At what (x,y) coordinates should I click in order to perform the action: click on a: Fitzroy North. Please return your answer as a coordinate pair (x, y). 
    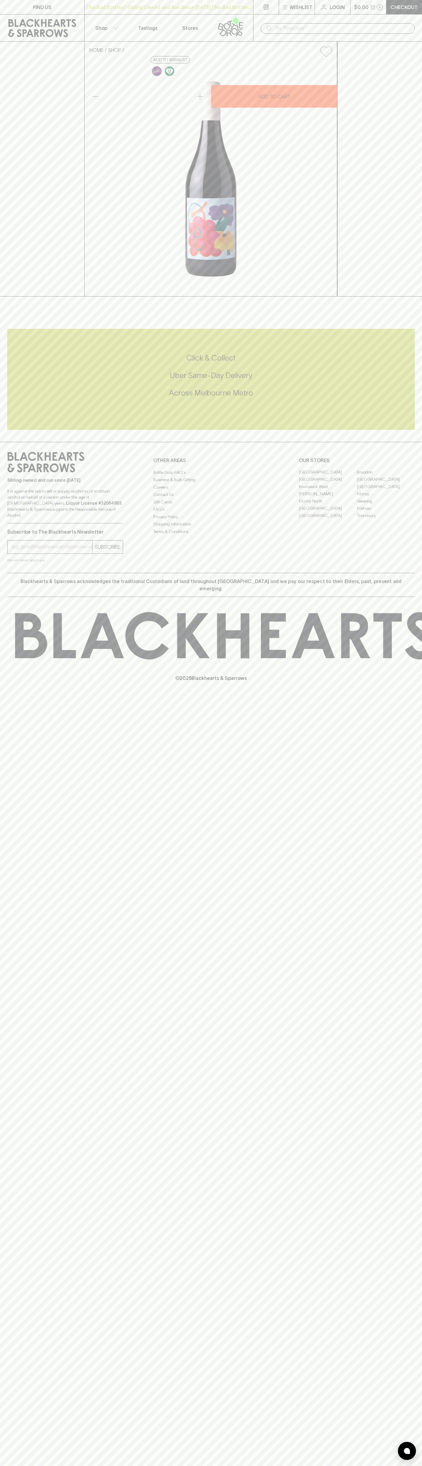
    Looking at the image, I should click on (328, 501).